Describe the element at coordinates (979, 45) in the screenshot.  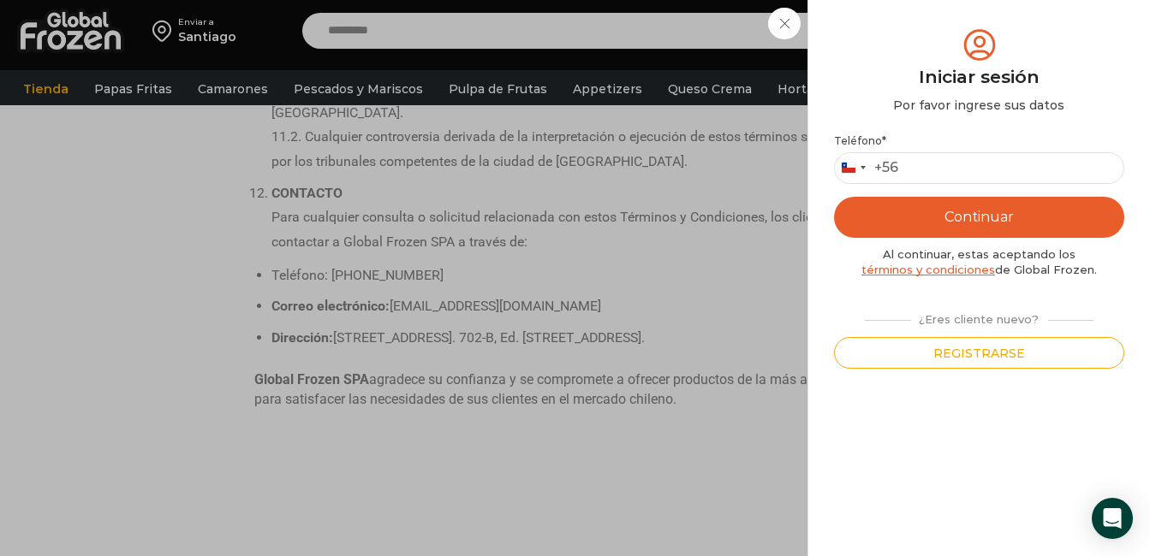
I see `img: tabler-icon-user-circle.svg` at that location.